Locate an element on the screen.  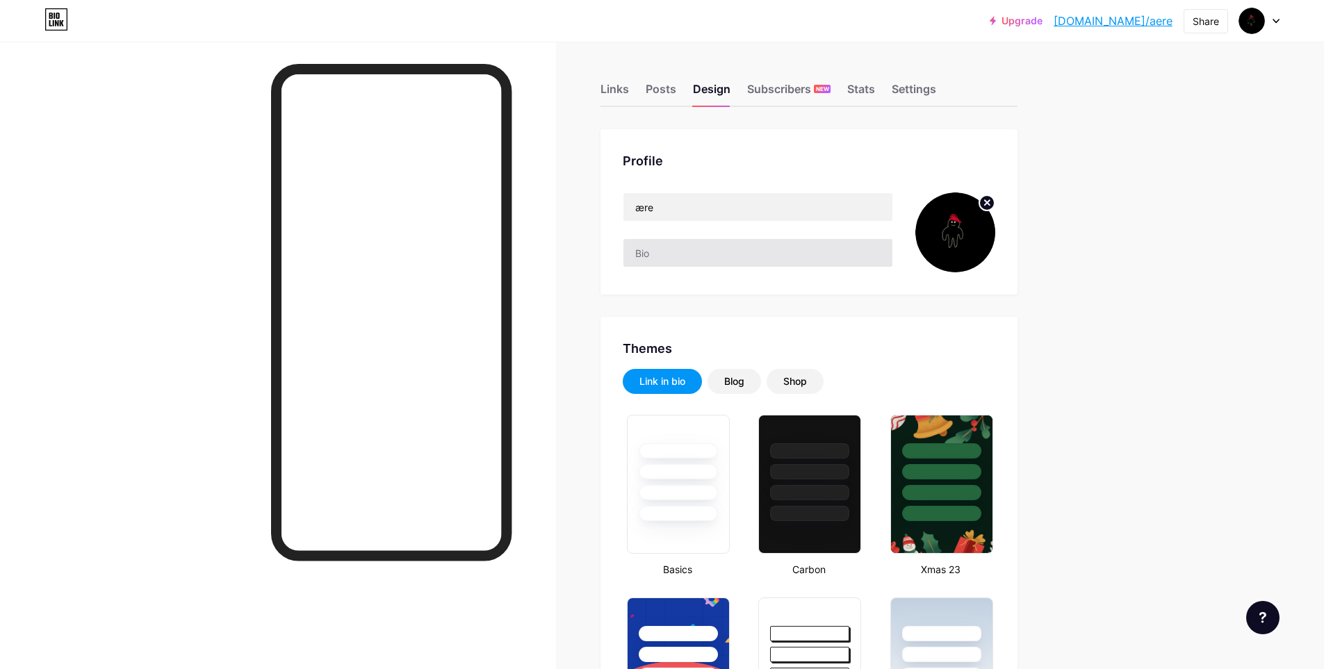
div: Stats is located at coordinates (861, 93).